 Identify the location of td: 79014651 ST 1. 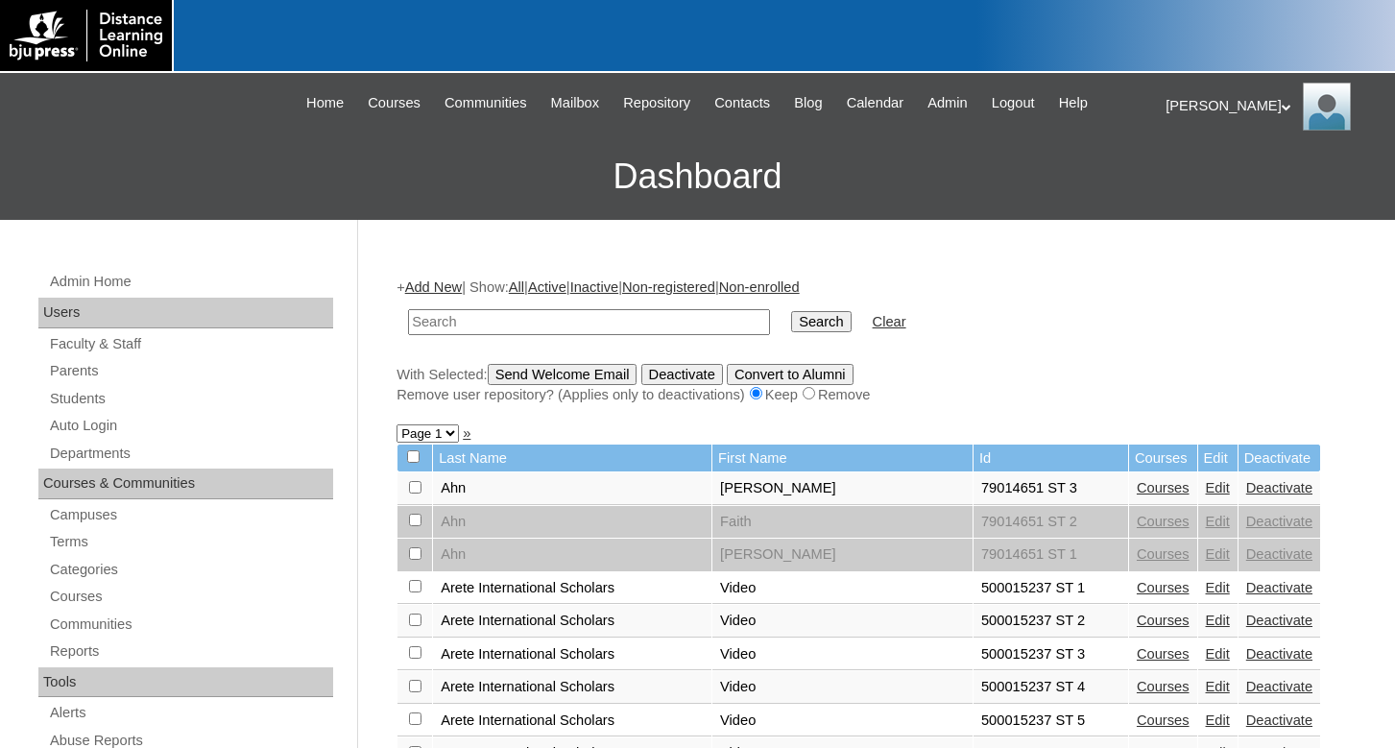
(1050, 555).